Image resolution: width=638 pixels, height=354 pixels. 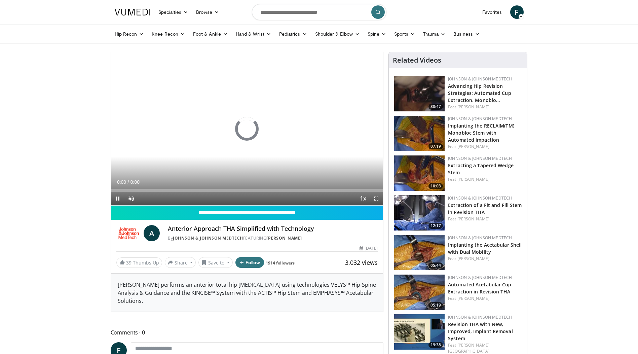 I want to click on span: A, so click(x=152, y=233).